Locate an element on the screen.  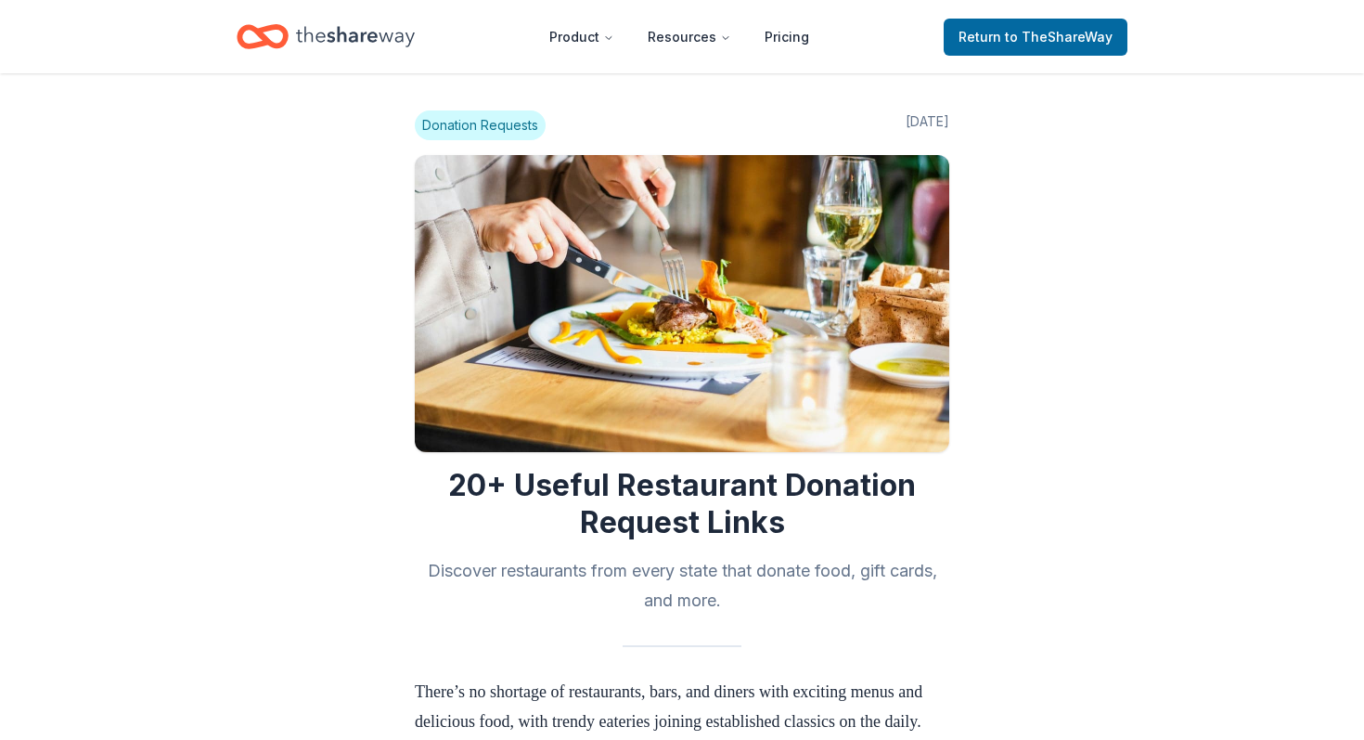
a: Pricing is located at coordinates (787, 37).